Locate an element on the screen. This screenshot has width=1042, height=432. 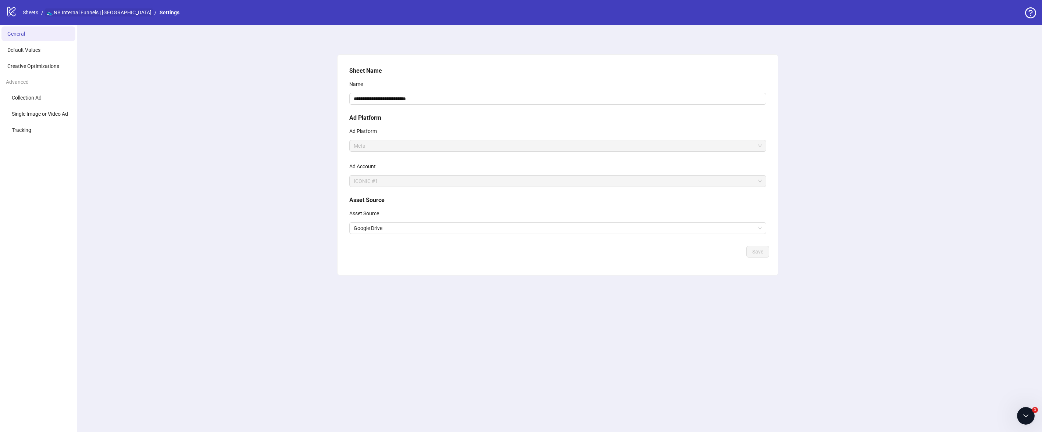
span: Single Image or Video Ad is located at coordinates (40, 114).